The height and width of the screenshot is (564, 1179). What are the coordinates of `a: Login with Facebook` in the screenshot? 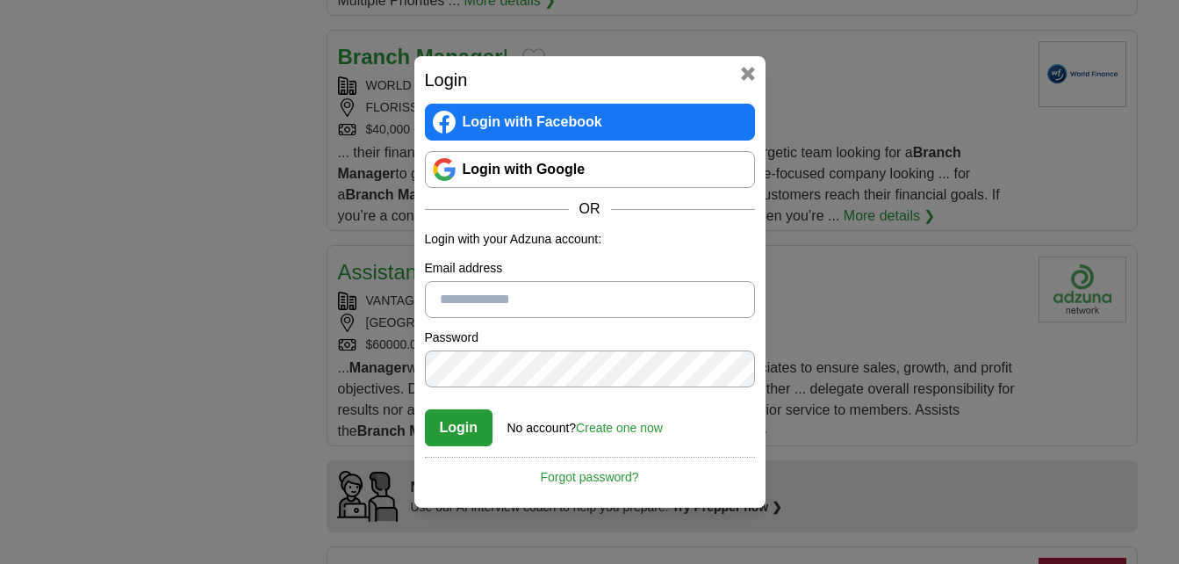 It's located at (590, 122).